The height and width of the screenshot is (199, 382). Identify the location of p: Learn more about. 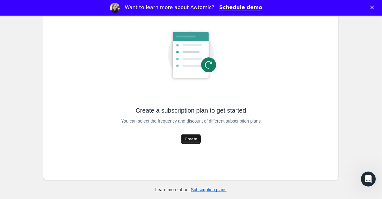
(191, 189).